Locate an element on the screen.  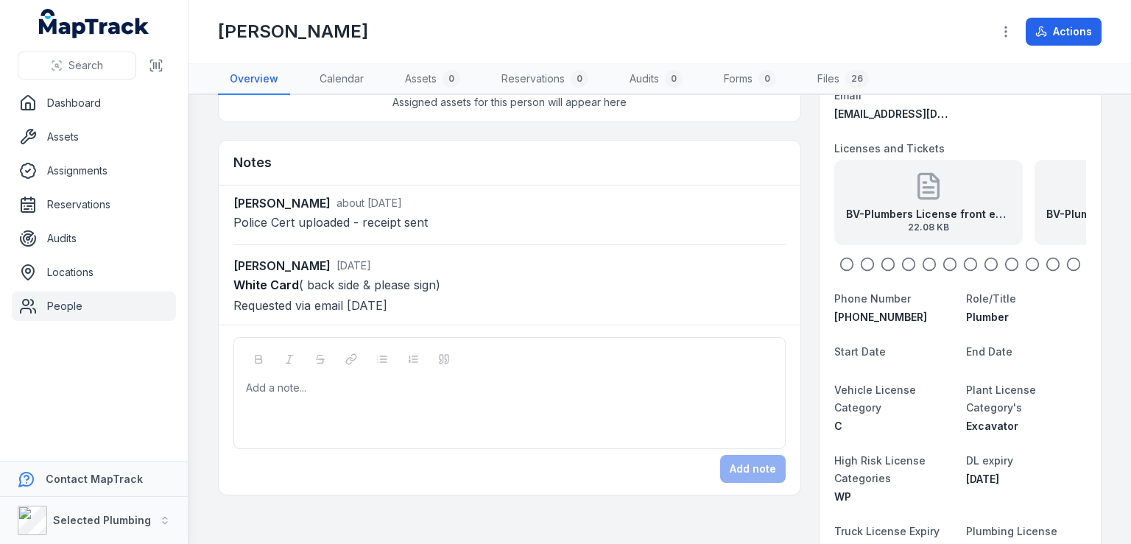
div: 26 is located at coordinates (857, 79).